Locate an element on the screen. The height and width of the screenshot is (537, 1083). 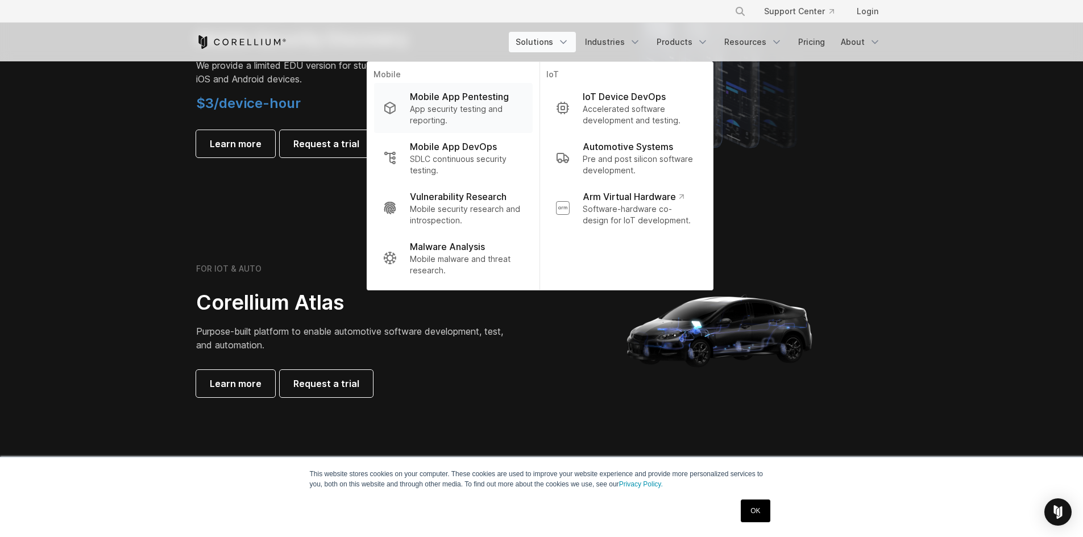
p: Accelerated software development and testing. is located at coordinates (640, 115).